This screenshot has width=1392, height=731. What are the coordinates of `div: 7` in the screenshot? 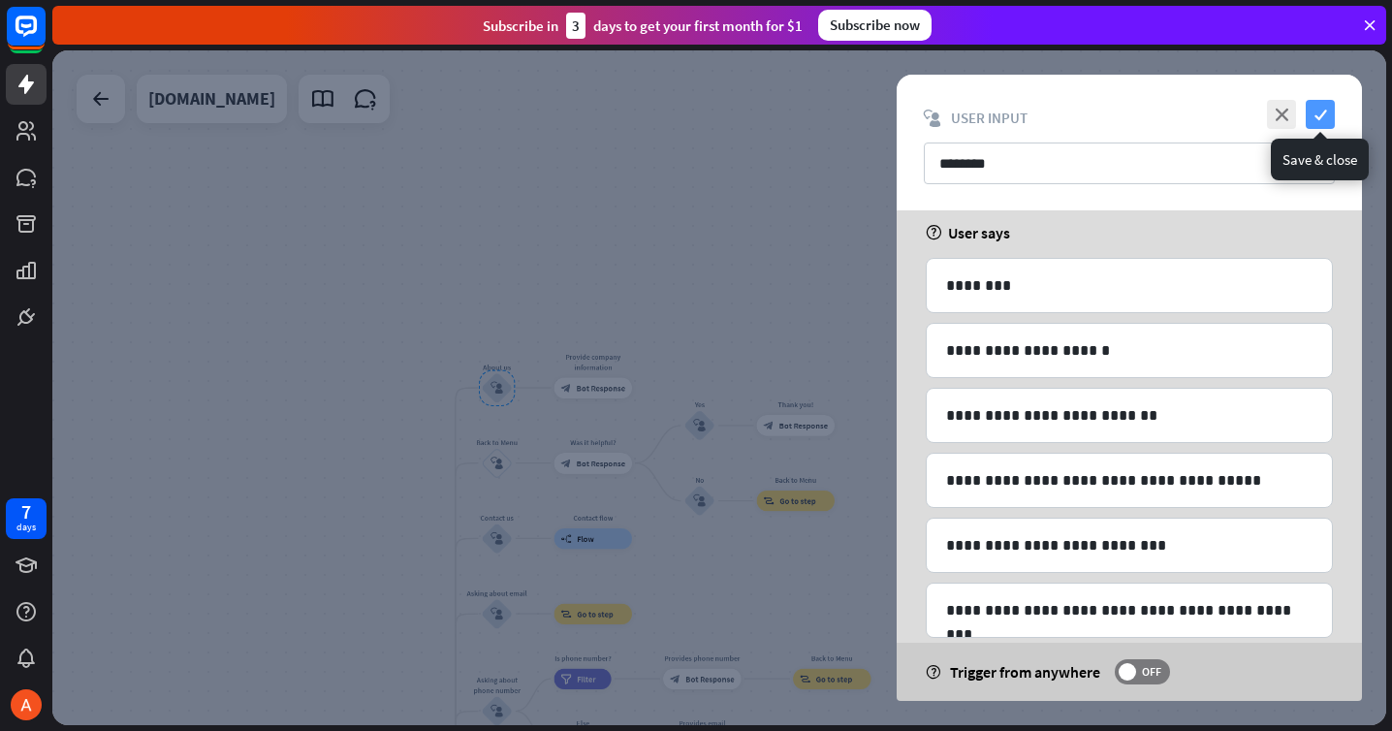 It's located at (26, 512).